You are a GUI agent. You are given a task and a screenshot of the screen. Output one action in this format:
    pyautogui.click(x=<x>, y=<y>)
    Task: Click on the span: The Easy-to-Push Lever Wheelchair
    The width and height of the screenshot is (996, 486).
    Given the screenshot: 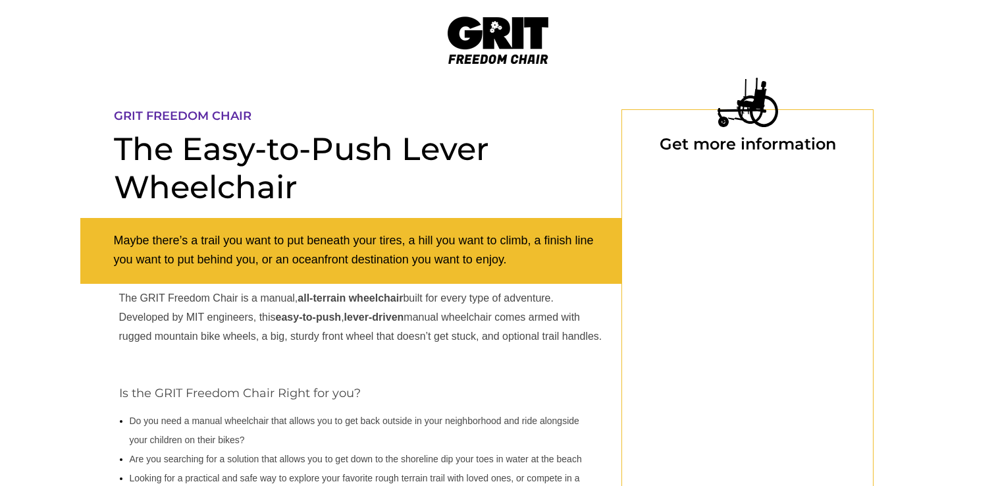 What is the action you would take?
    pyautogui.click(x=302, y=168)
    